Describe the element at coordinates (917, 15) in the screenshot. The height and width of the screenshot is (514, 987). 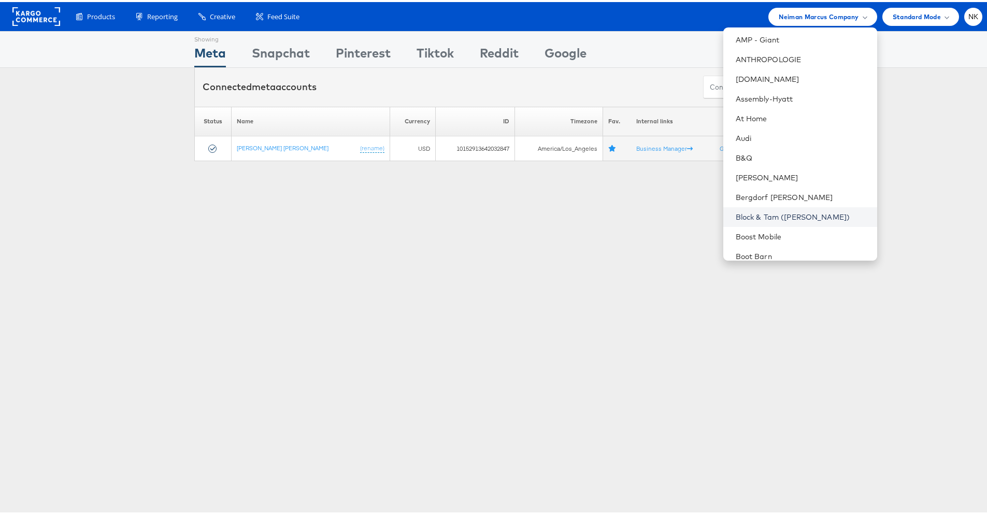
I see `span: Standard Mode` at that location.